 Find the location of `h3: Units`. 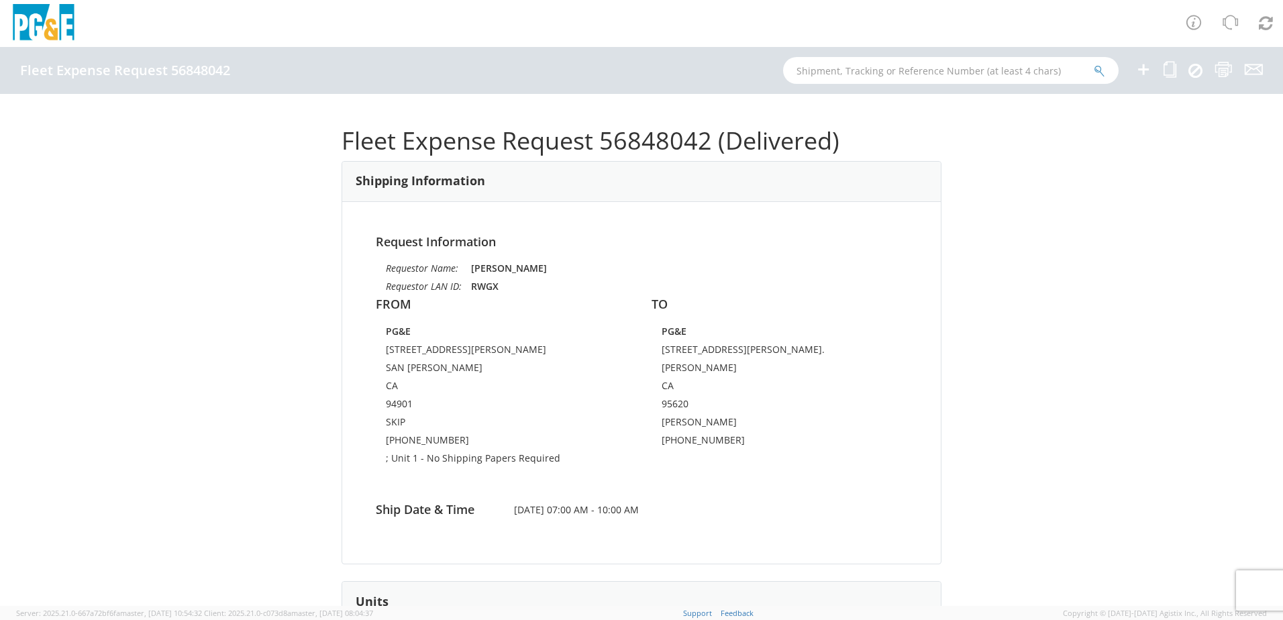

h3: Units is located at coordinates (372, 602).